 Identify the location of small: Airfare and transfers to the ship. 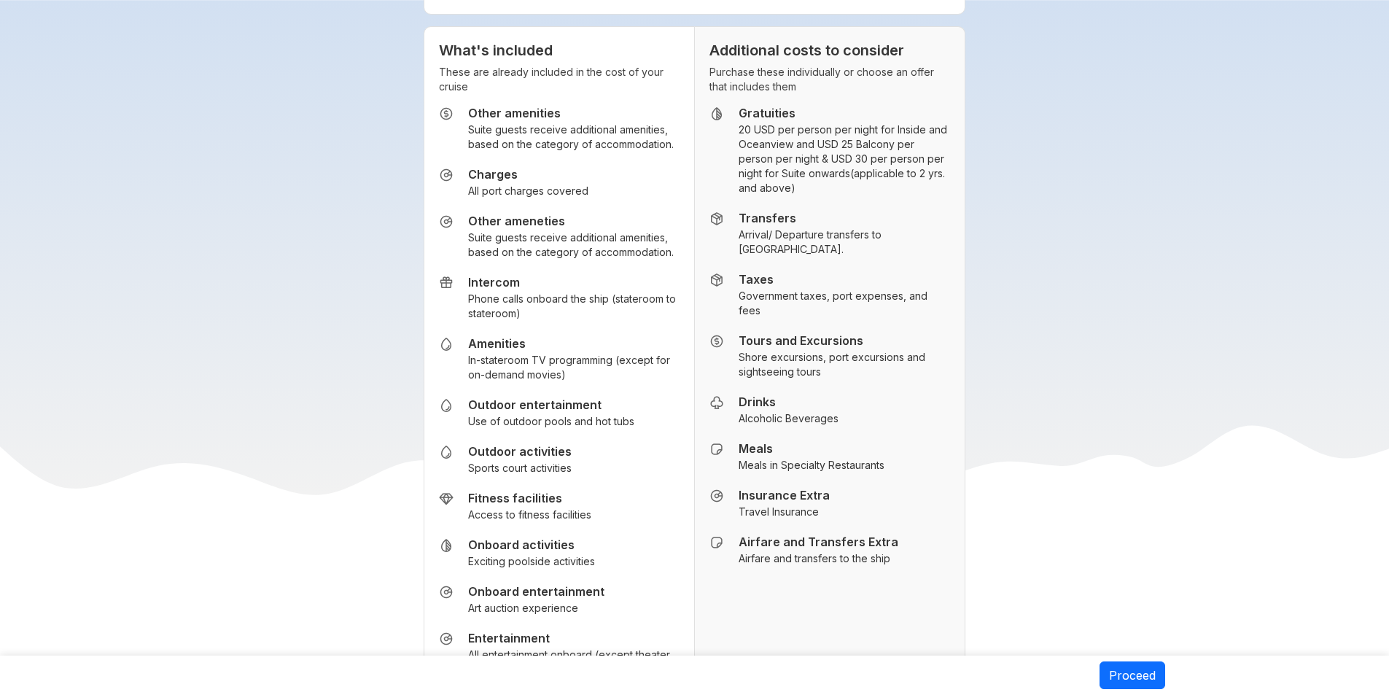
(818, 558).